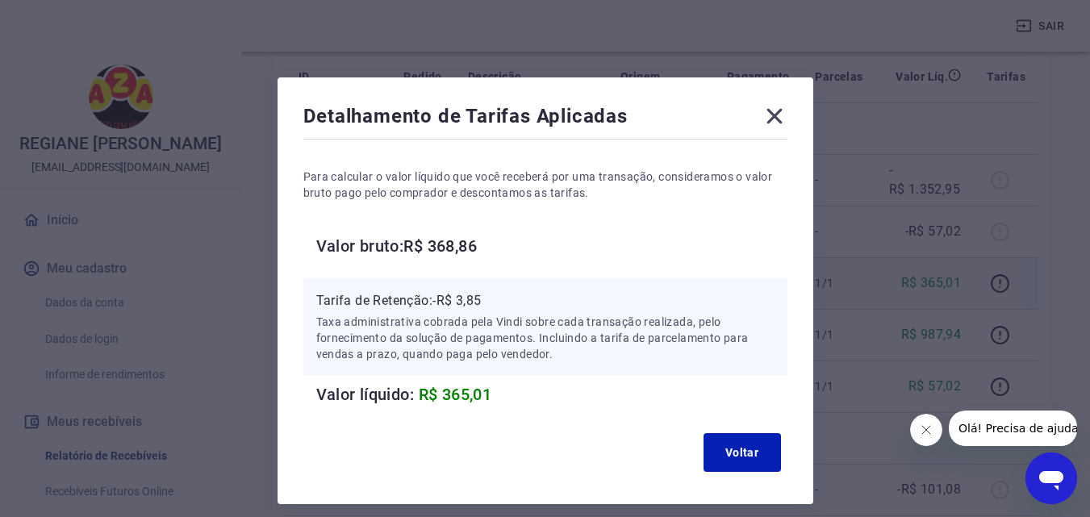 Image resolution: width=1090 pixels, height=517 pixels. What do you see at coordinates (545, 338) in the screenshot?
I see `p: Taxa administrativa cobrada pela Vindi sobre cada transação realizada, pelo fornecimento da soluç...` at bounding box center [545, 338].